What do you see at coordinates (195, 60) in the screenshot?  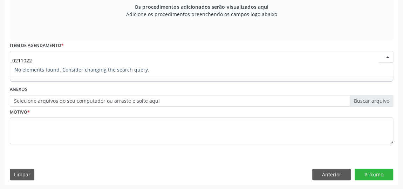 I see `input: Buscar por procedimento` at bounding box center [195, 60].